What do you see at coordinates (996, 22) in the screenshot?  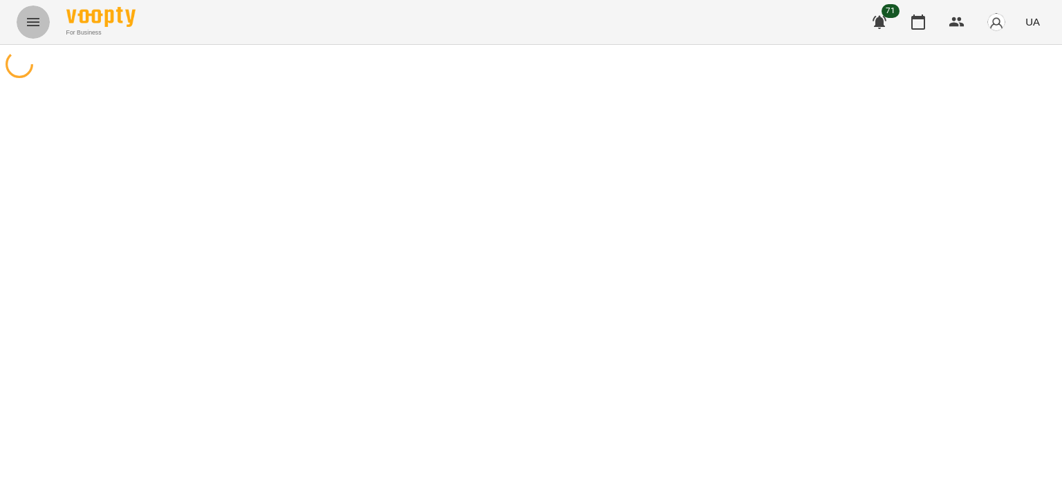 I see `img: avatar_s.png` at bounding box center [996, 22].